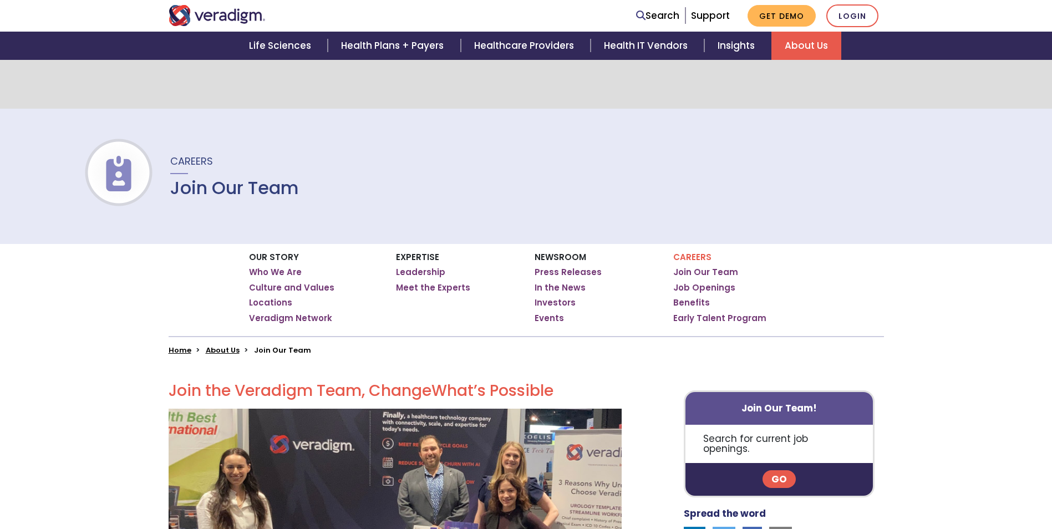 The image size is (1052, 529). What do you see at coordinates (275, 272) in the screenshot?
I see `a: Who We Are` at bounding box center [275, 272].